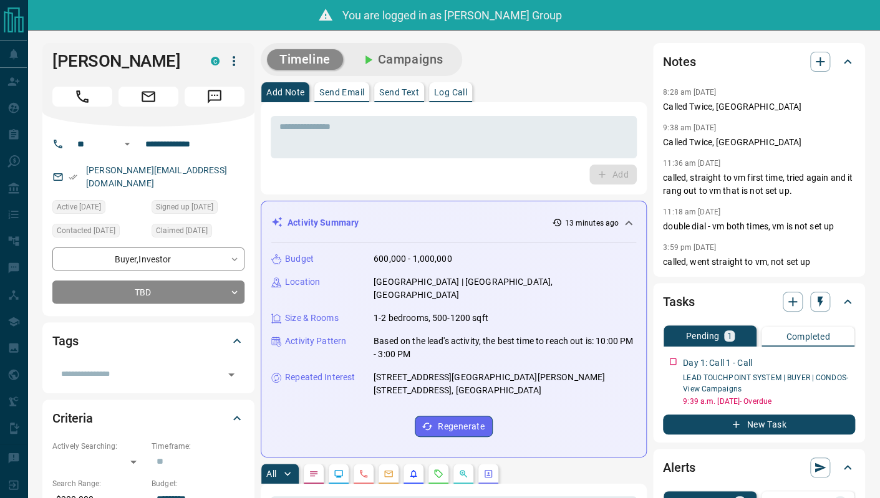 The image size is (880, 498). Describe the element at coordinates (323, 223) in the screenshot. I see `p: Activity Summary` at that location.